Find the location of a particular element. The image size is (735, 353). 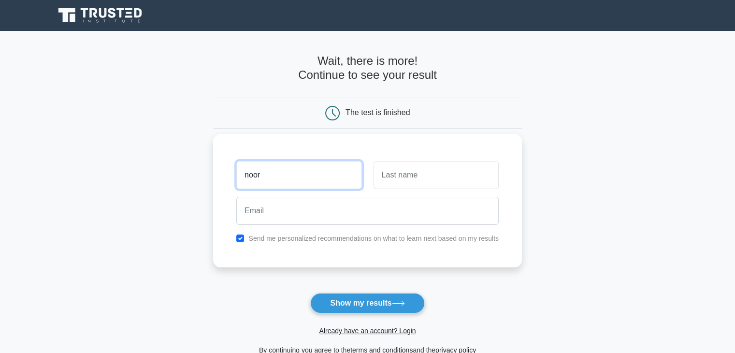

button: Show my results is located at coordinates (367, 303).